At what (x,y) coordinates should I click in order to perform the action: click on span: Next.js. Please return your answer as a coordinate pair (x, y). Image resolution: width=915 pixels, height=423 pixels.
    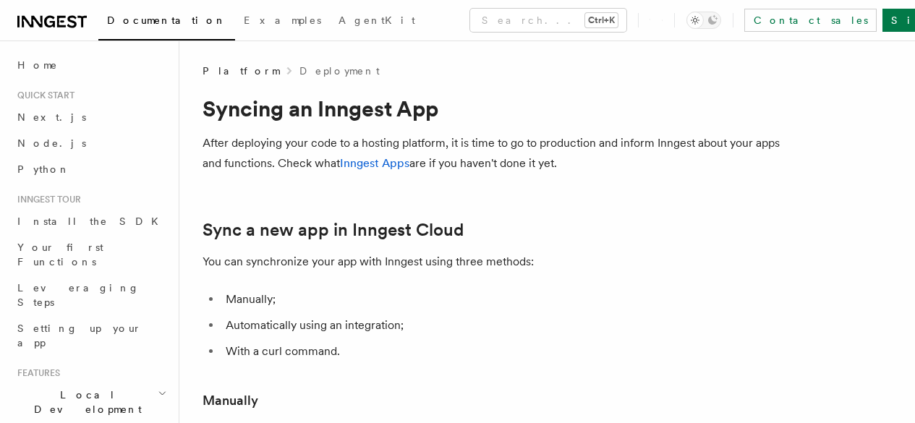
    Looking at the image, I should click on (51, 117).